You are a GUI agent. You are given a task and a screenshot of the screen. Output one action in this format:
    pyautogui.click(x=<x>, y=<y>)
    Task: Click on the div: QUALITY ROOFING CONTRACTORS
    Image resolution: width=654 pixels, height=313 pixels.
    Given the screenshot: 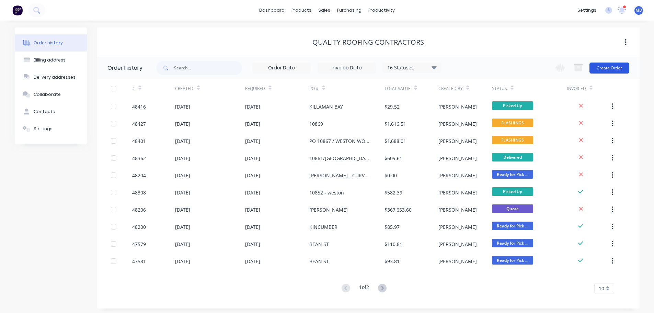 What is the action you would take?
    pyautogui.click(x=368, y=42)
    